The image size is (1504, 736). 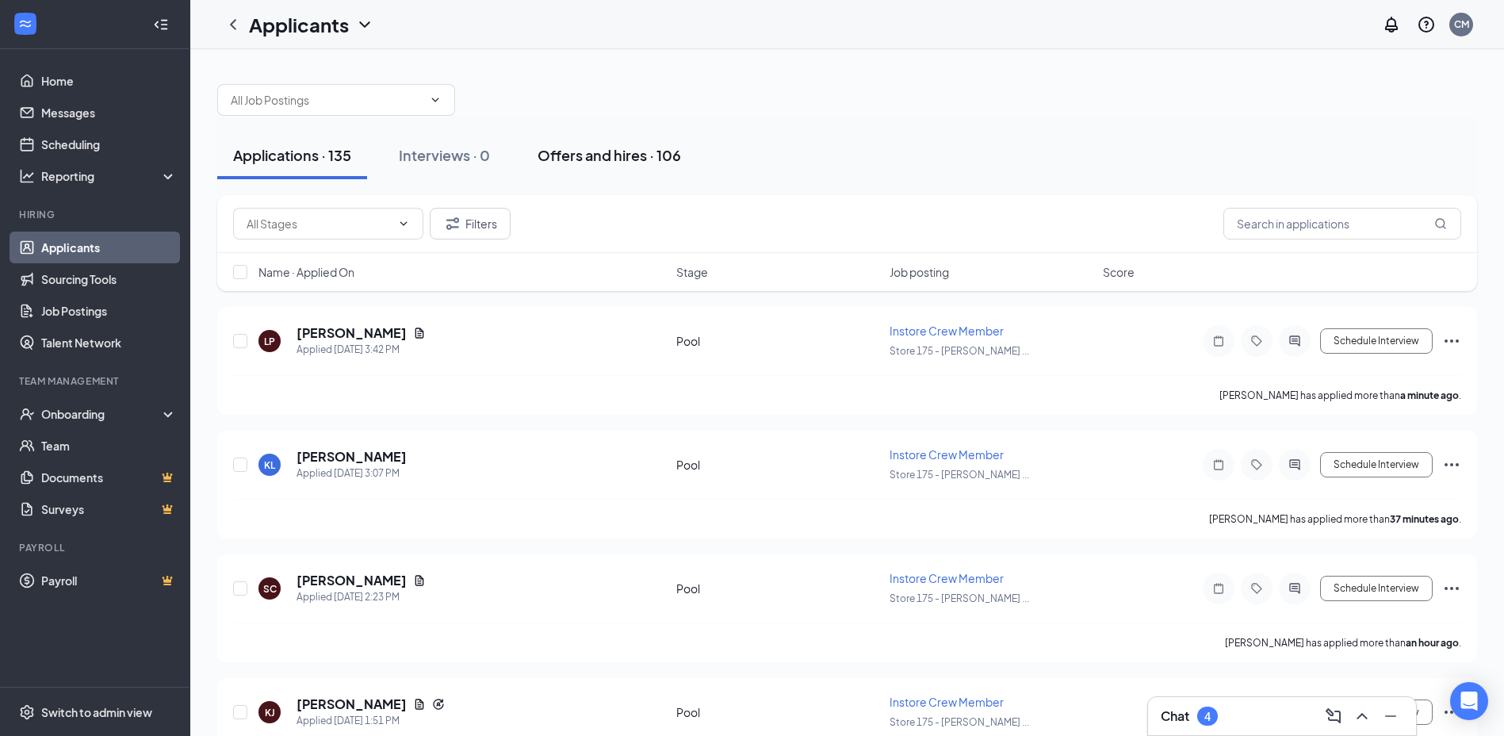 What do you see at coordinates (109, 509) in the screenshot?
I see `a: SurveysCrown` at bounding box center [109, 509].